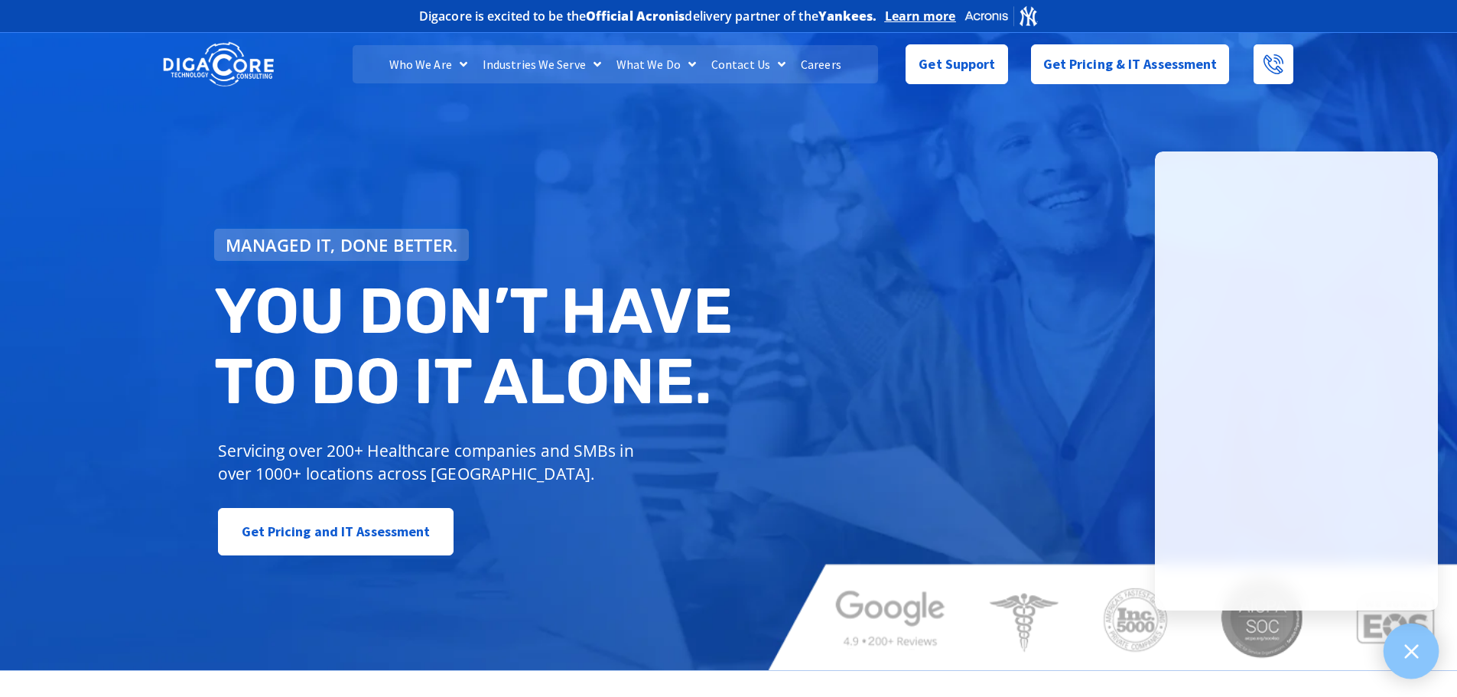 The width and height of the screenshot is (1457, 697). What do you see at coordinates (1131, 64) in the screenshot?
I see `a: Get Pricing & IT Assessment` at bounding box center [1131, 64].